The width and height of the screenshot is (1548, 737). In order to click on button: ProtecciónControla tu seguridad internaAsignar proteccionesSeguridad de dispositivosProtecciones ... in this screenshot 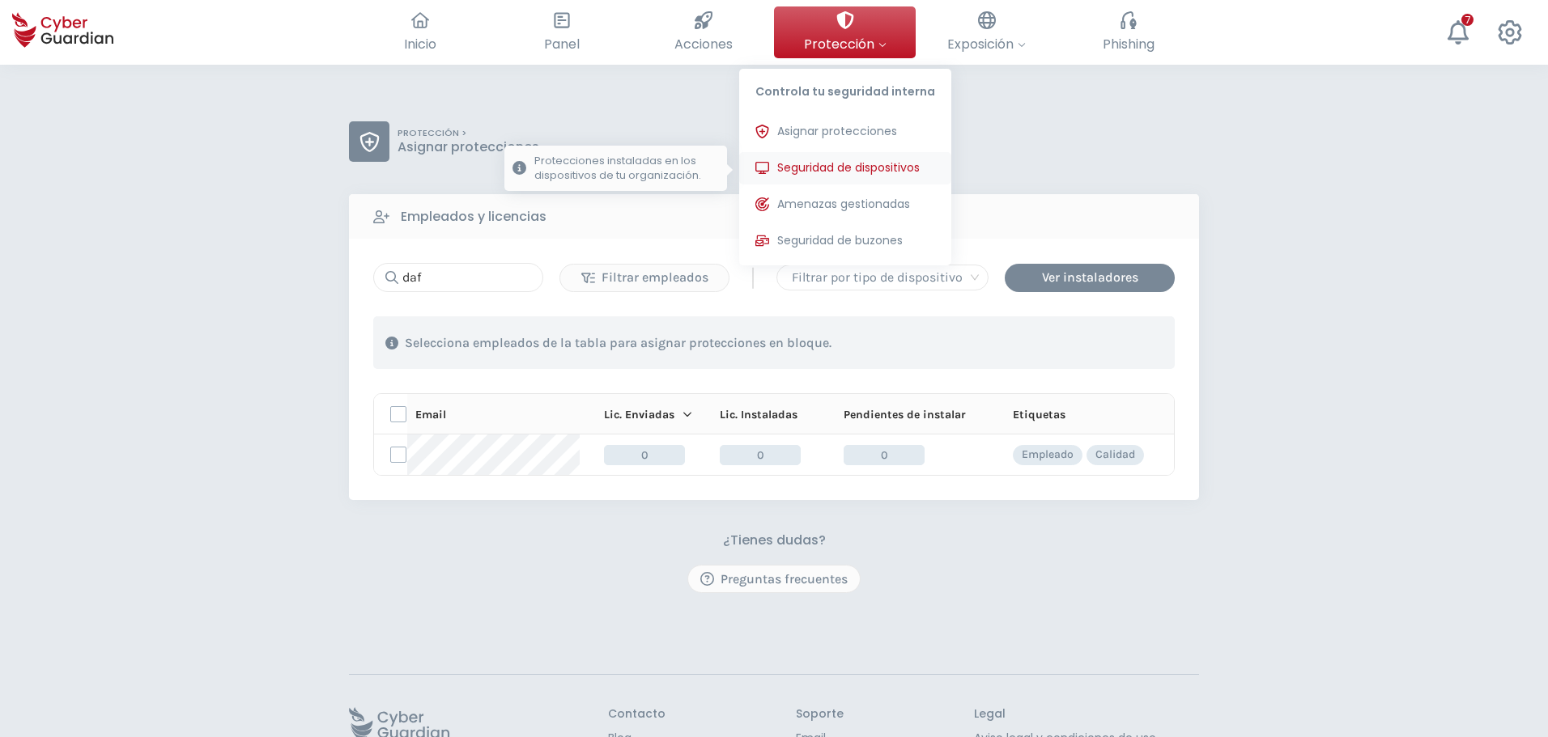, I will do `click(844, 32)`.